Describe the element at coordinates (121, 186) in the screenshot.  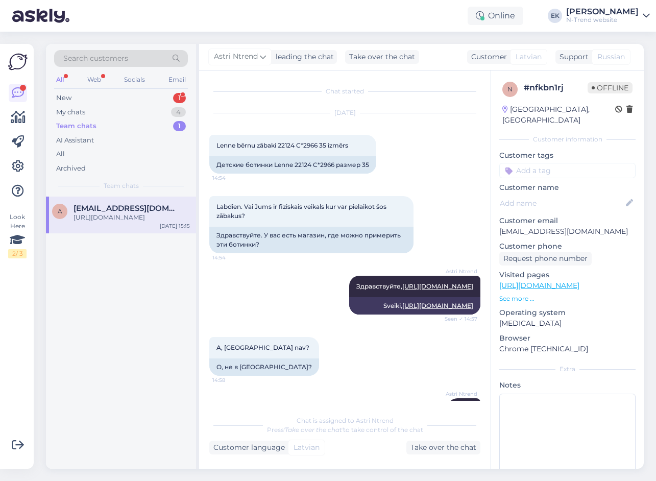
I see `span: Team chats` at that location.